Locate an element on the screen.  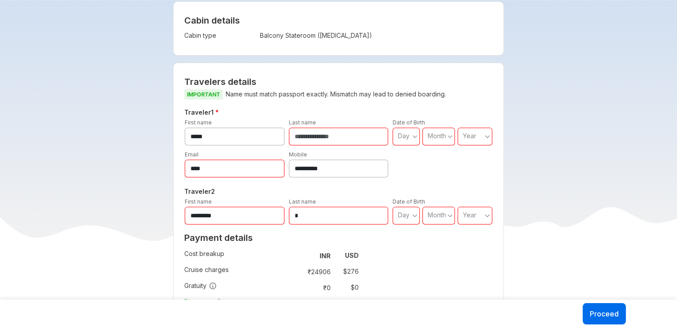
td: ₹ 0 is located at coordinates (315, 288).